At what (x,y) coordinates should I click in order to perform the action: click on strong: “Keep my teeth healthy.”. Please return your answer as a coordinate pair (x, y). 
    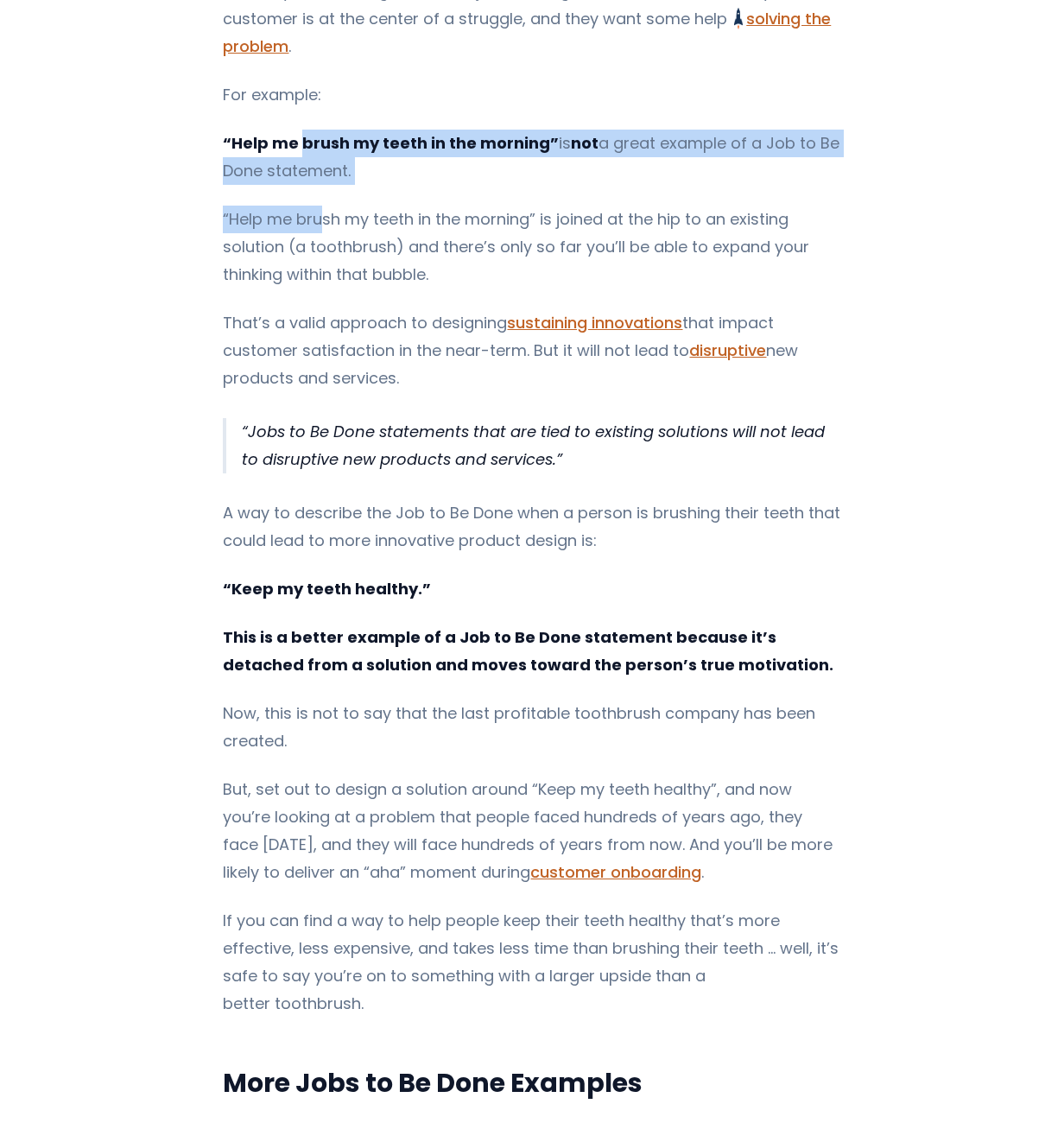
    Looking at the image, I should click on (327, 588).